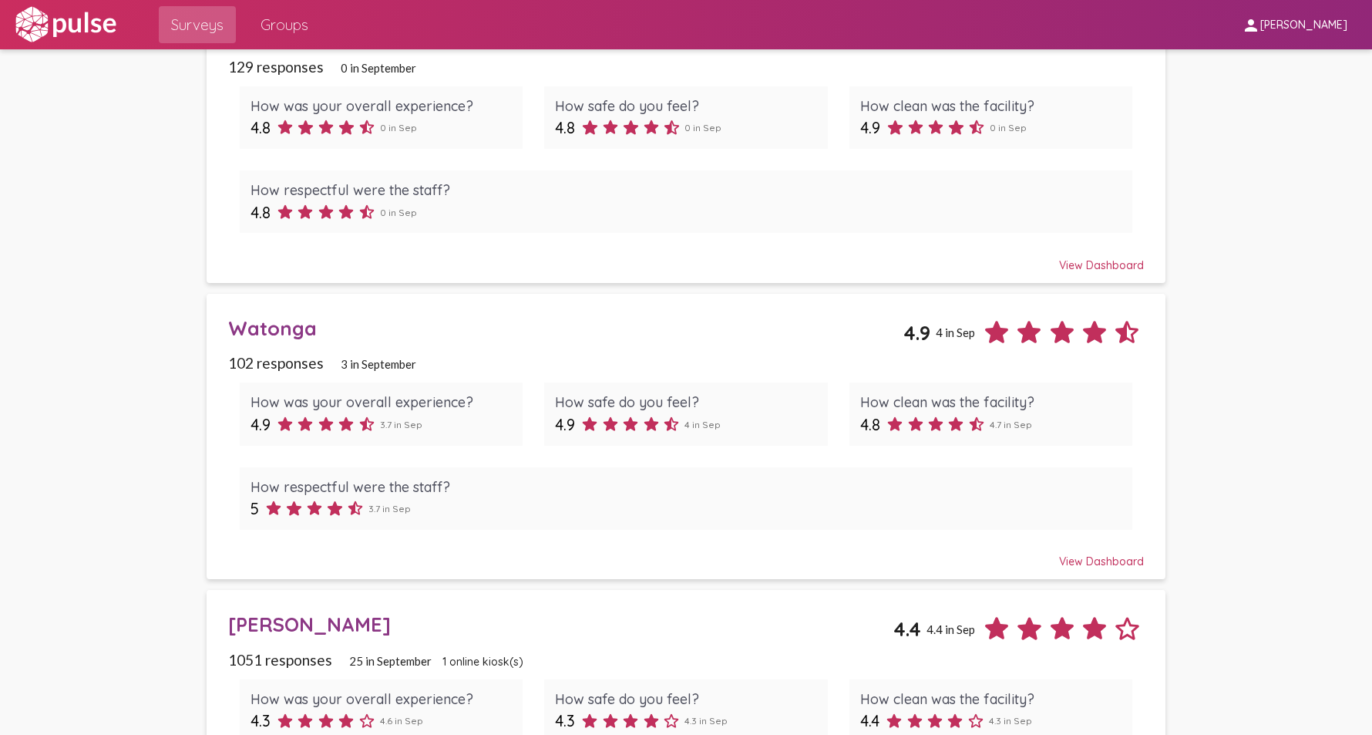 The height and width of the screenshot is (735, 1372). Describe the element at coordinates (276, 66) in the screenshot. I see `span: 129 responses` at that location.